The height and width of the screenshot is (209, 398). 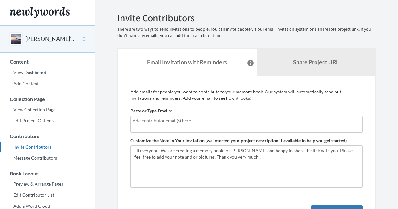 What do you see at coordinates (151, 111) in the screenshot?
I see `label: Paste or Type Emails:` at bounding box center [151, 111].